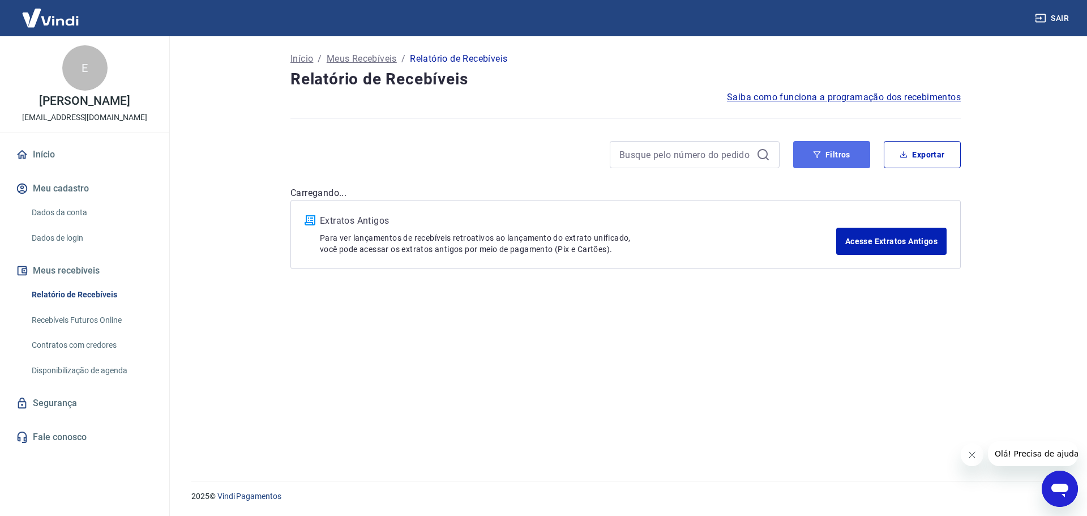  Describe the element at coordinates (362, 59) in the screenshot. I see `p: Meus Recebíveis` at that location.